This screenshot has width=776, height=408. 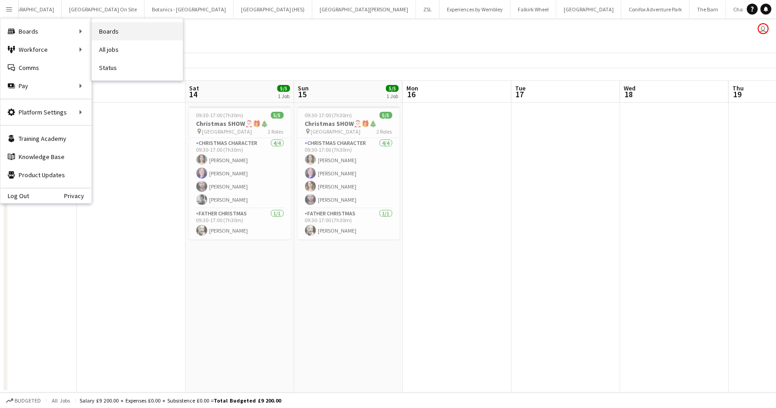 What do you see at coordinates (78, 196) in the screenshot?
I see `a: Privacy` at bounding box center [78, 196].